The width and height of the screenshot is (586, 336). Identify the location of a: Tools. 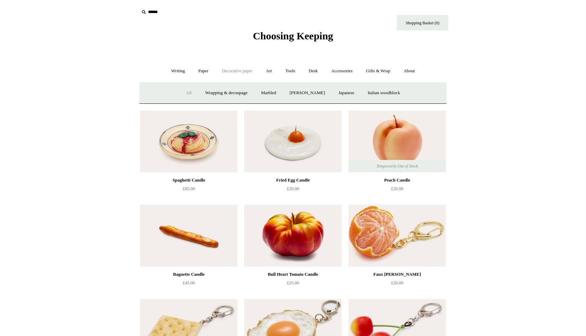
(290, 71).